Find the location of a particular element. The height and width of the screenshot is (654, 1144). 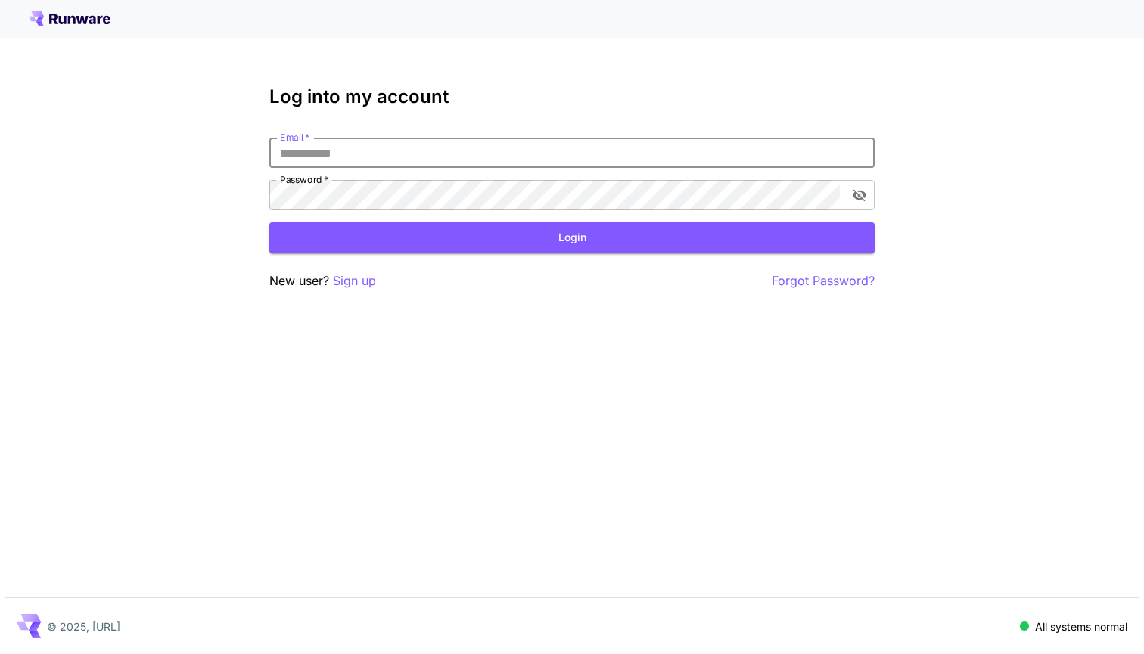

h3: Log into my account is located at coordinates (572, 97).